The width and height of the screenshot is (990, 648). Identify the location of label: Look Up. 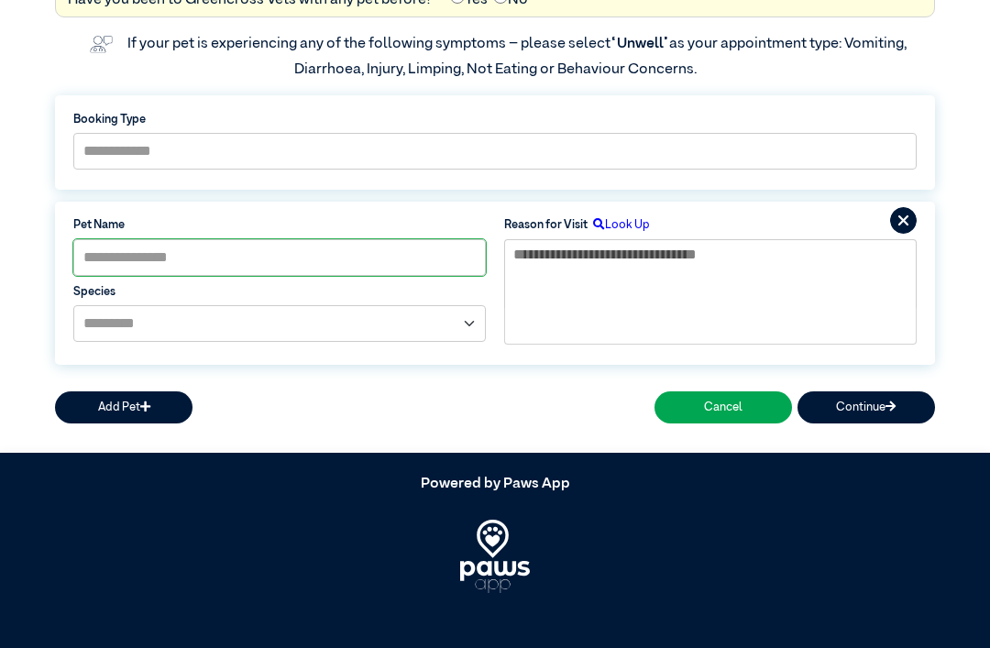
(619, 225).